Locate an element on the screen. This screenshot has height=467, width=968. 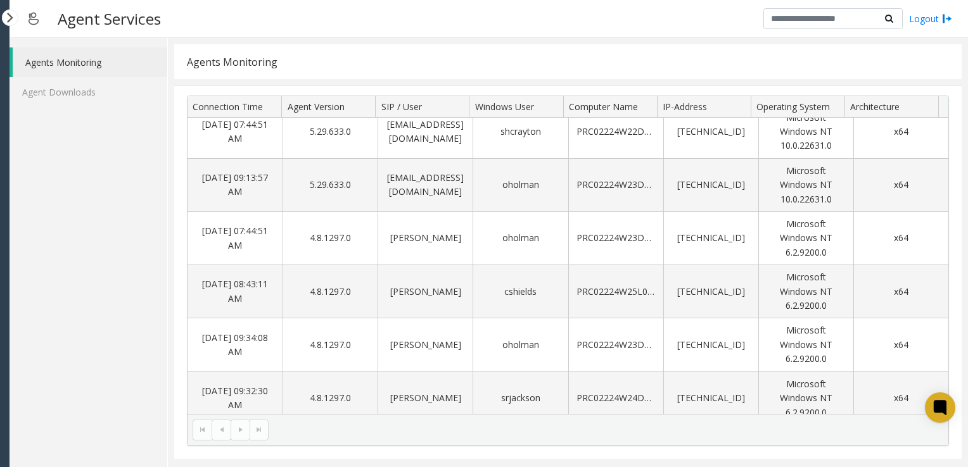
td: cshields is located at coordinates (520, 292).